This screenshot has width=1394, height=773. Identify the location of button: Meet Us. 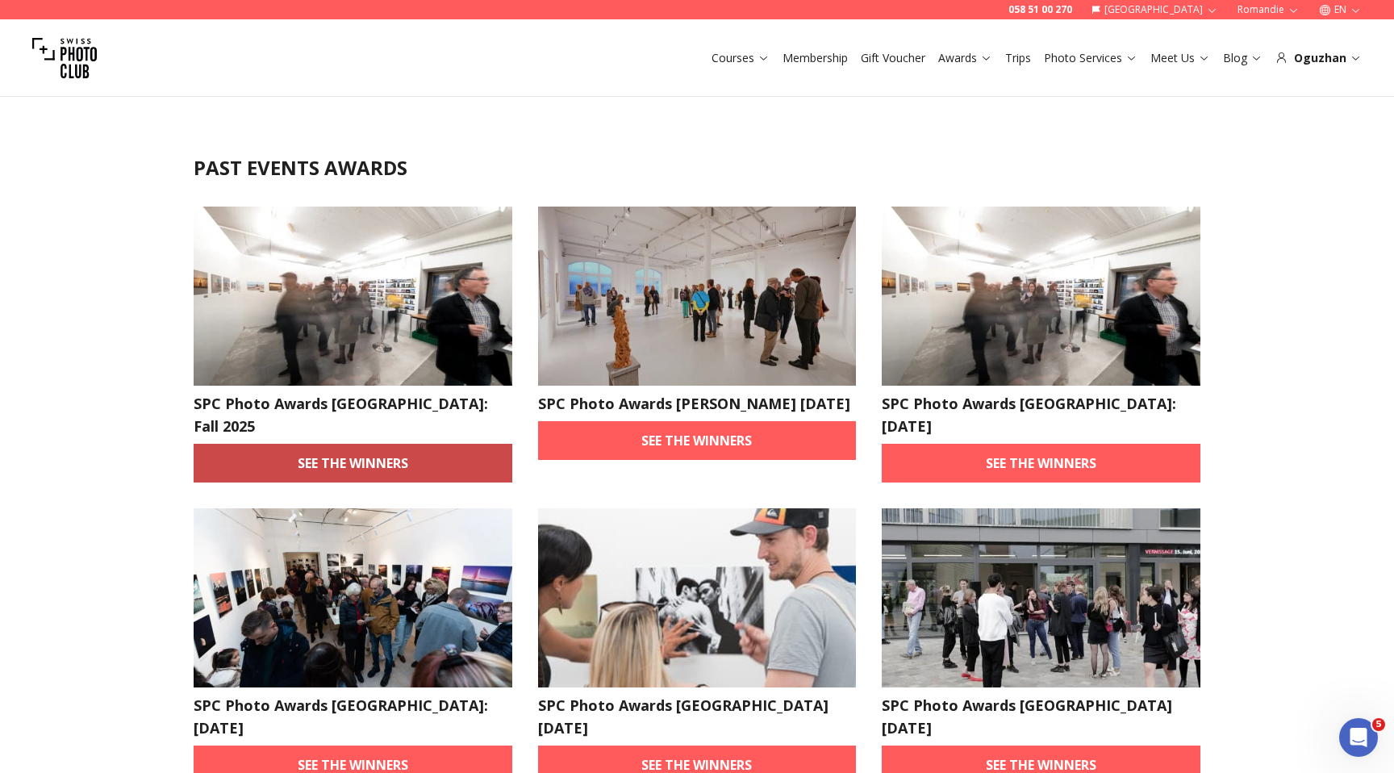
(1180, 58).